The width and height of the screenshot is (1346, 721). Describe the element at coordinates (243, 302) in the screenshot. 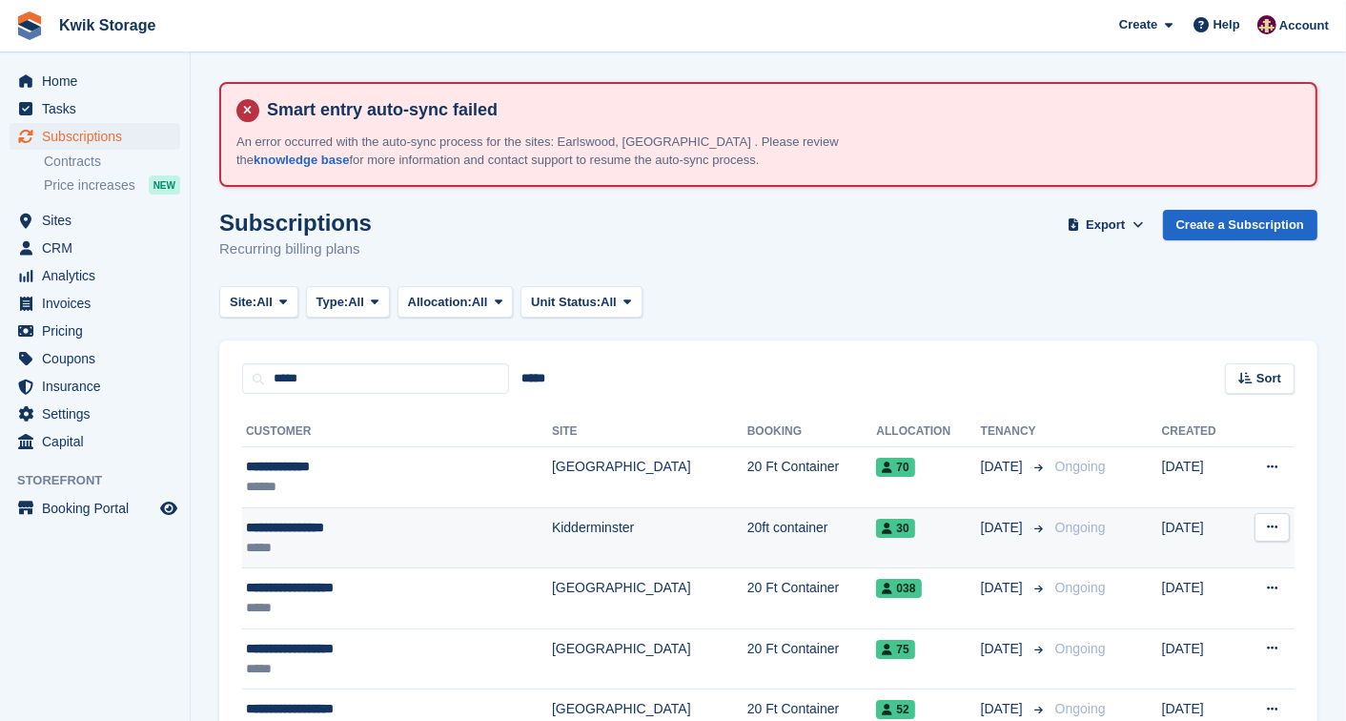

I see `span: Site:` at that location.